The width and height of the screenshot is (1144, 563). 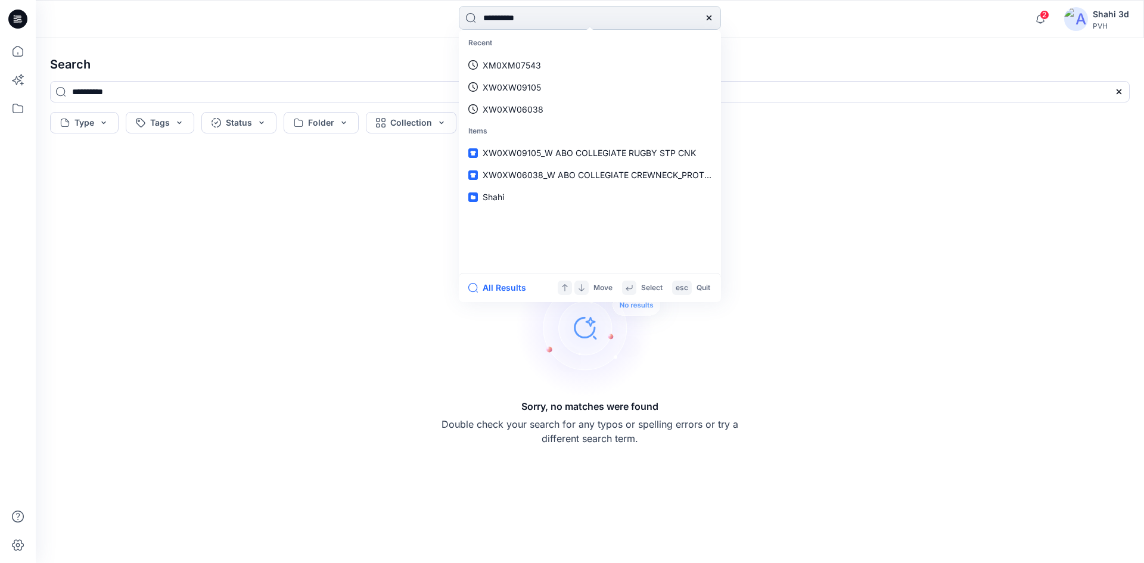 What do you see at coordinates (512, 87) in the screenshot?
I see `p: XW0XW09105` at bounding box center [512, 87].